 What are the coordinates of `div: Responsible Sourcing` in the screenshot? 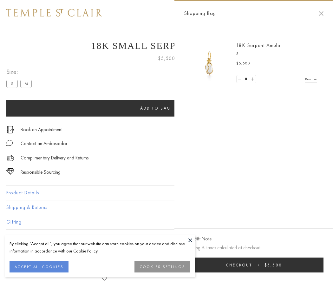 It's located at (41, 172).